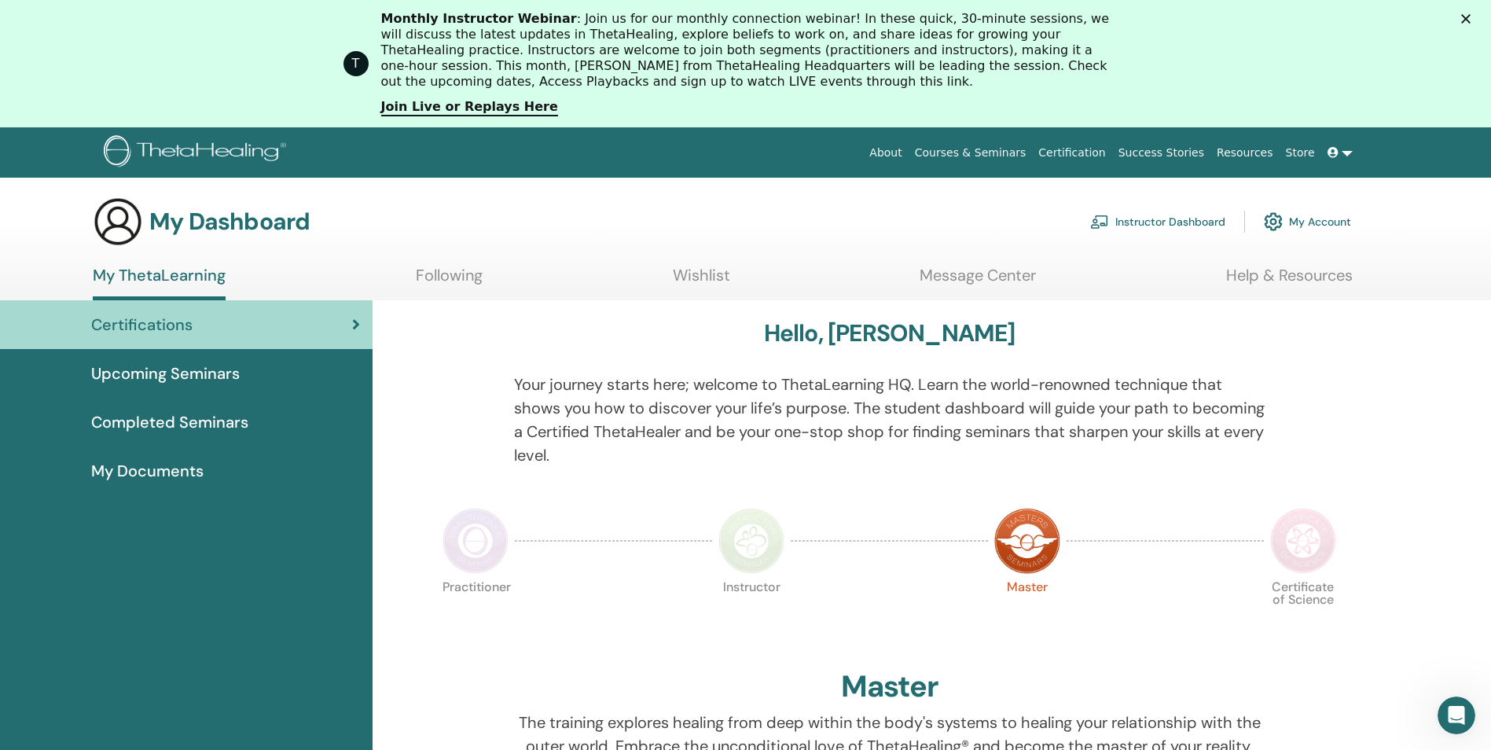 The image size is (1491, 750). Describe the element at coordinates (1469, 19) in the screenshot. I see `div: Close` at that location.